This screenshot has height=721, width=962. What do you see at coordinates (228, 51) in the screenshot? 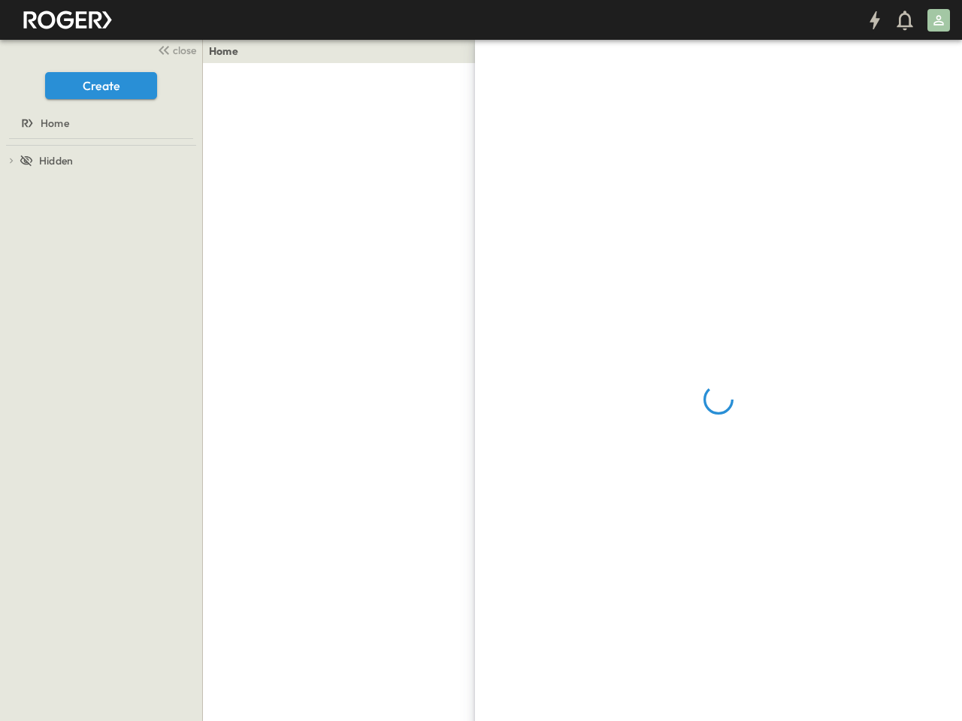
I see `nav: breadcrumbs` at bounding box center [228, 51].